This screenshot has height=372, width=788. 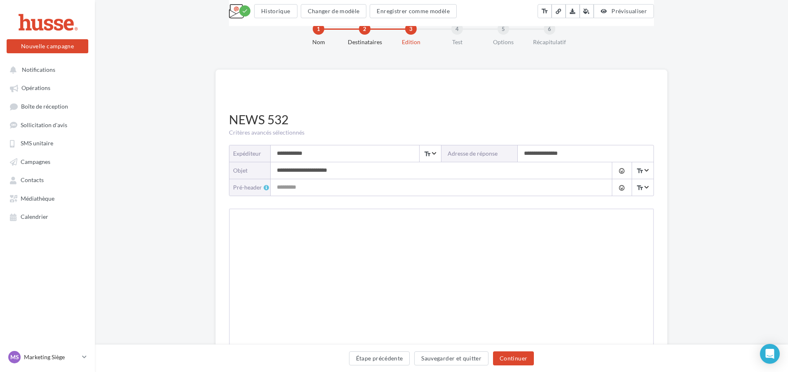 What do you see at coordinates (47, 198) in the screenshot?
I see `a: Médiathèque` at bounding box center [47, 198].